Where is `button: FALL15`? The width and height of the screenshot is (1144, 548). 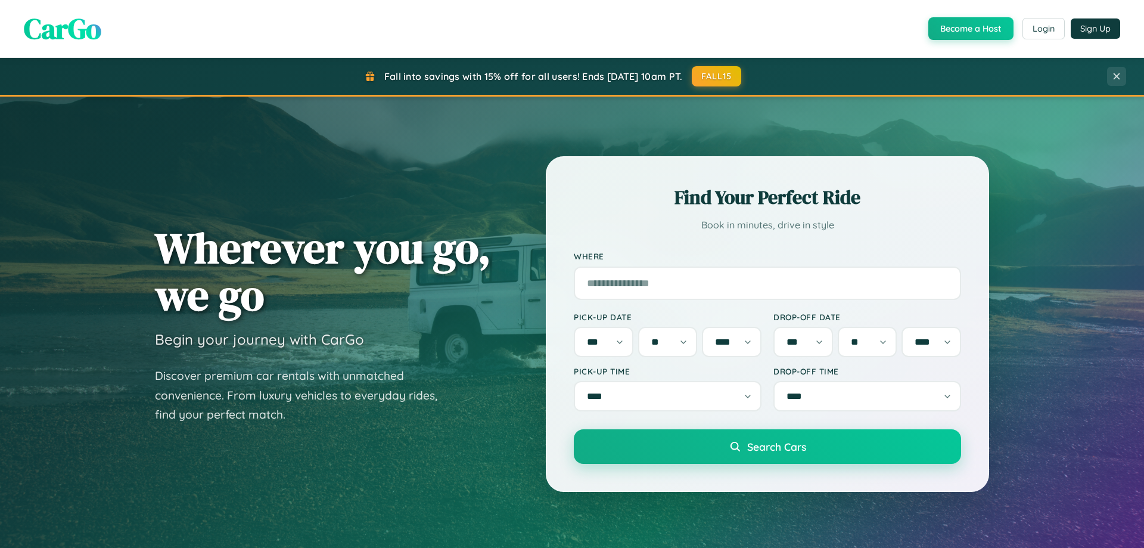
button: FALL15 is located at coordinates (717, 76).